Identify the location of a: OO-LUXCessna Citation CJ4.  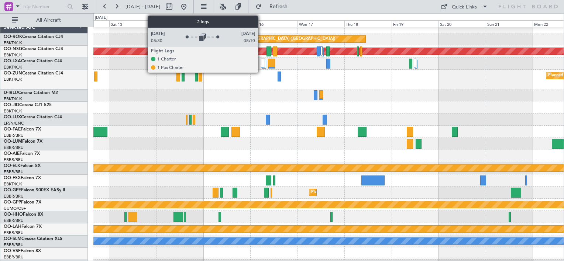
(33, 117).